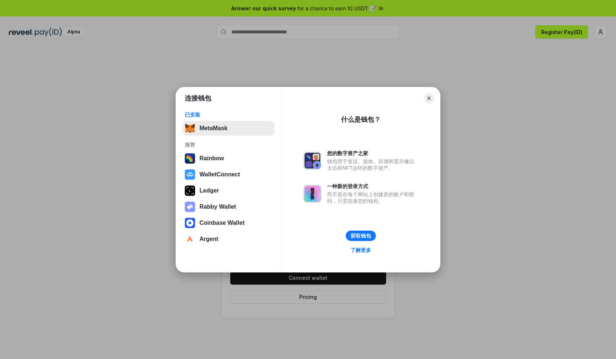 The height and width of the screenshot is (359, 616). What do you see at coordinates (209, 239) in the screenshot?
I see `div: Argent` at bounding box center [209, 239].